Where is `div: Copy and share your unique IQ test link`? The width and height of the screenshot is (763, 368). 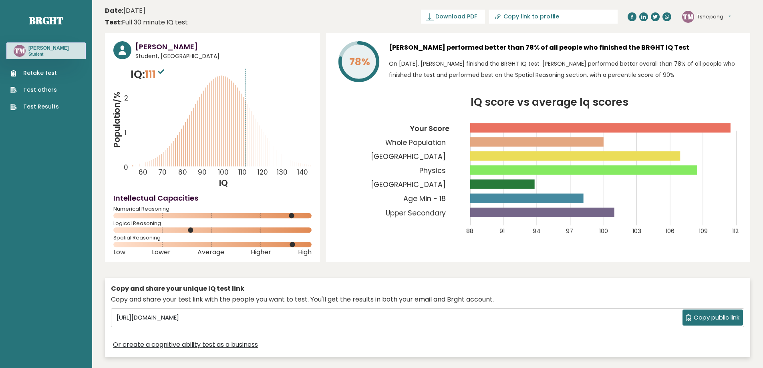
div: Copy and share your unique IQ test link is located at coordinates (427, 289).